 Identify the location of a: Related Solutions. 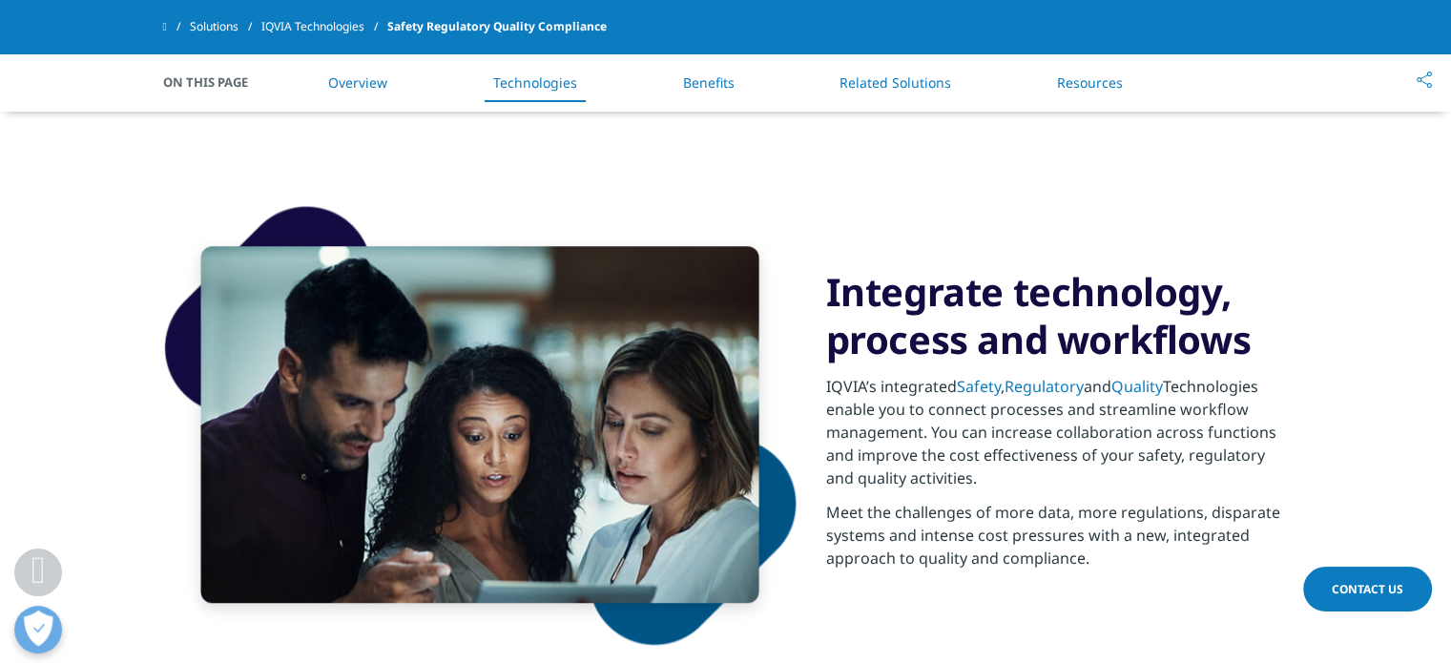
(895, 82).